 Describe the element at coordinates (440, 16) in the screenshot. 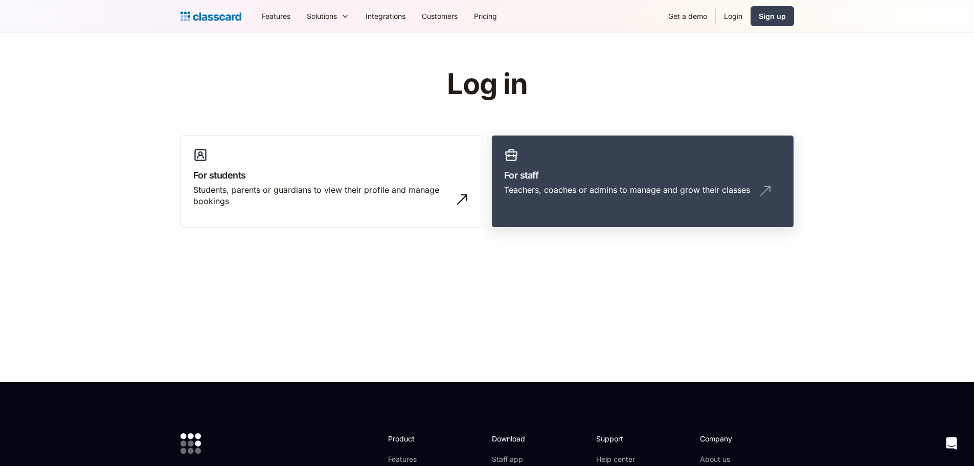

I see `a: Customers` at that location.